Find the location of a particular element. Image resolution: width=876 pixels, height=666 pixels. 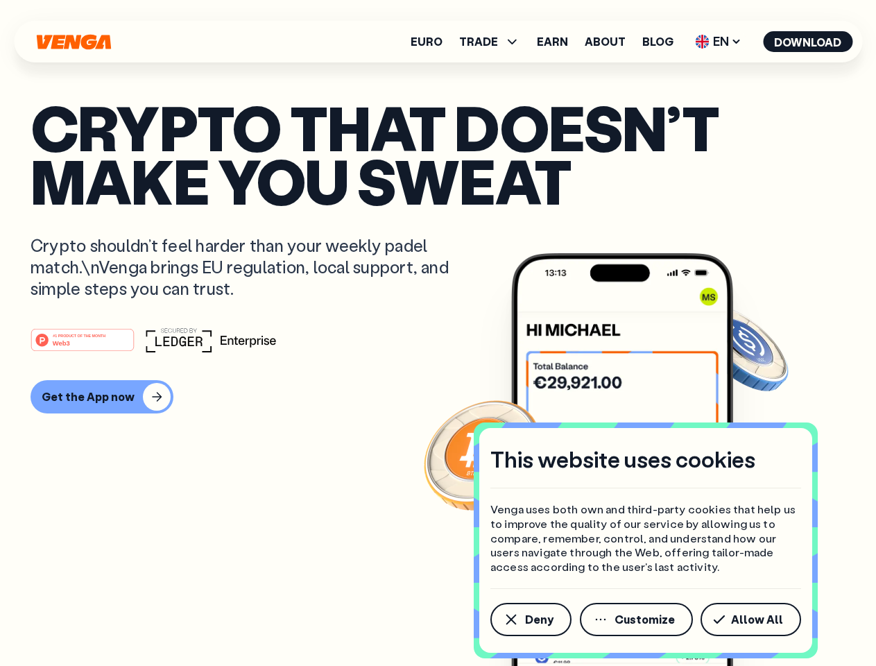

button: Allow All is located at coordinates (751, 619).